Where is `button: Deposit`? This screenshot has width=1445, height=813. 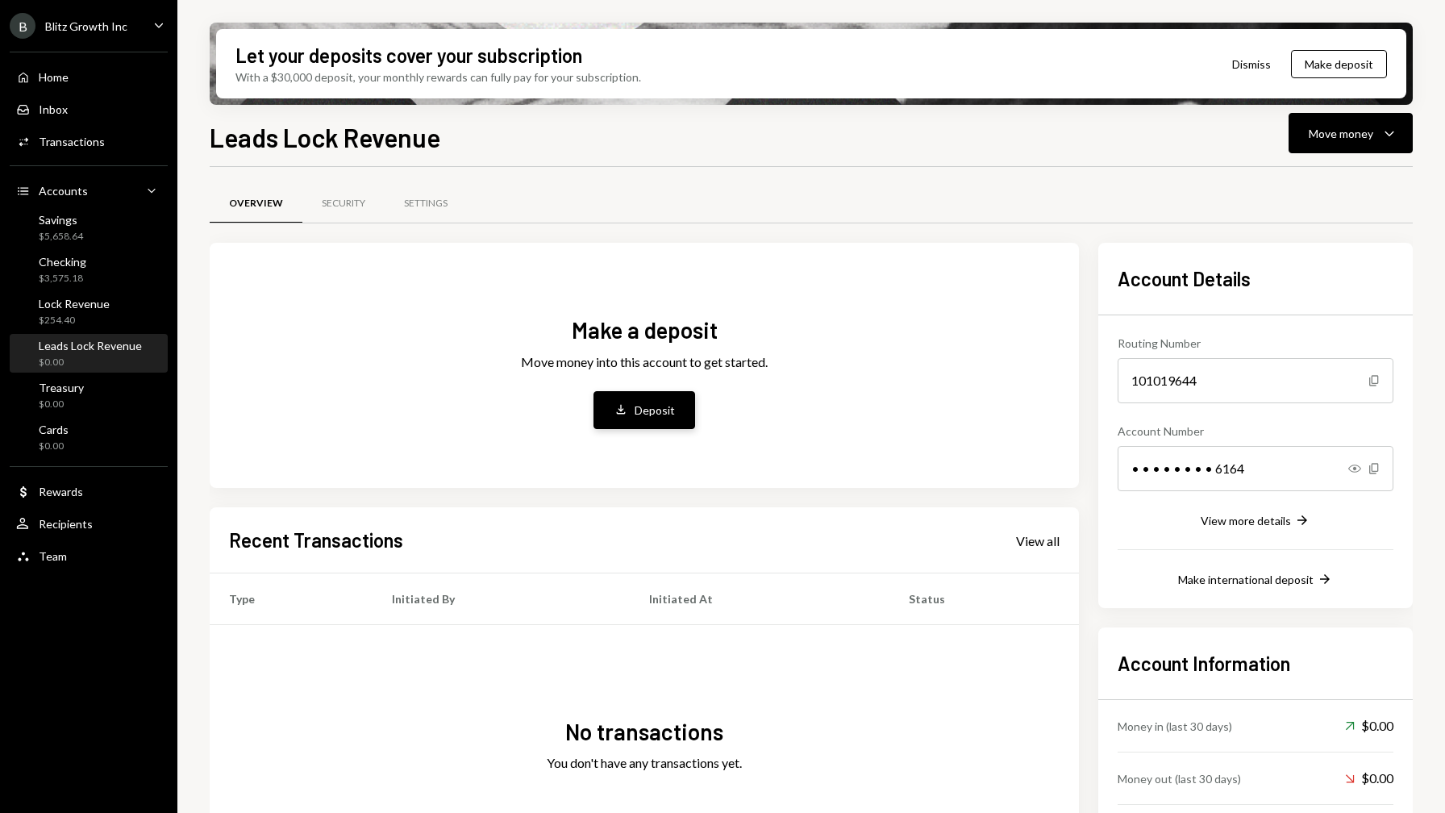
button: Deposit is located at coordinates (644, 410).